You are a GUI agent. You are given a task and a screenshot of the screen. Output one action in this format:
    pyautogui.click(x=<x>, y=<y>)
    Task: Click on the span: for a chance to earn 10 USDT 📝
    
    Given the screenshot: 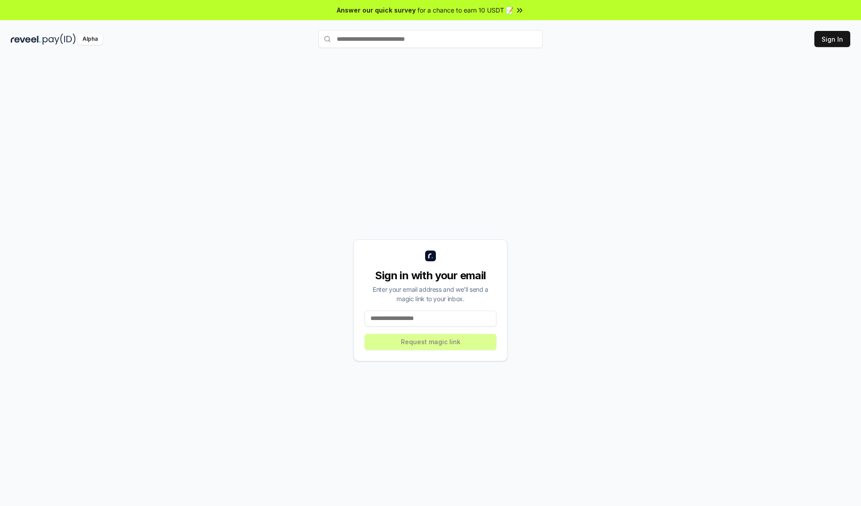 What is the action you would take?
    pyautogui.click(x=465, y=10)
    